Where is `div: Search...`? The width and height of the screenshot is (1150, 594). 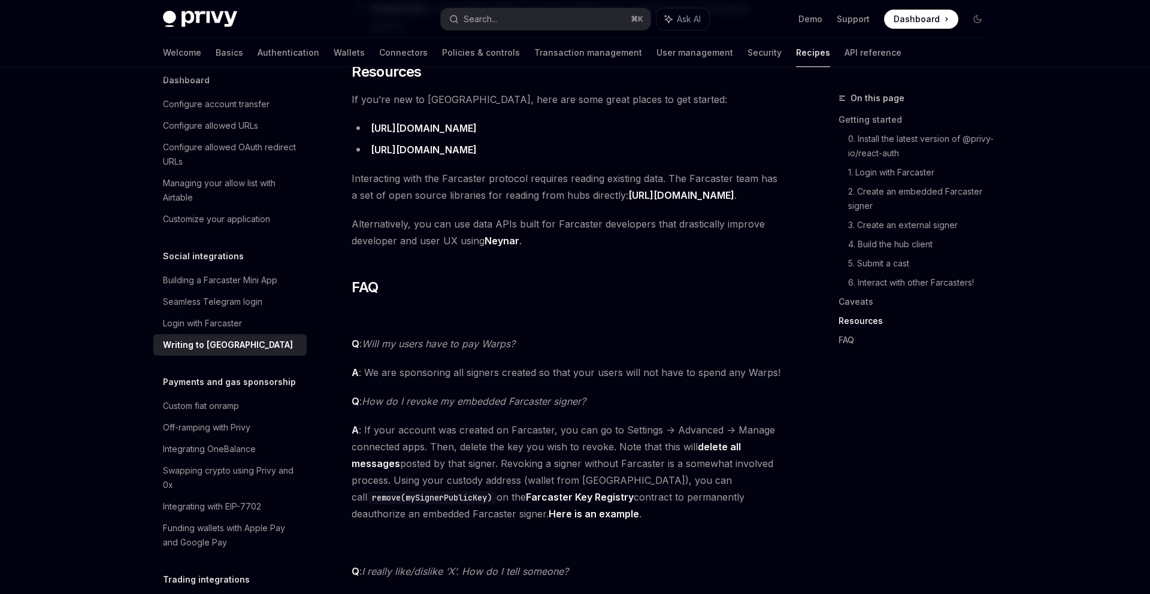
div: Search... is located at coordinates (480, 19).